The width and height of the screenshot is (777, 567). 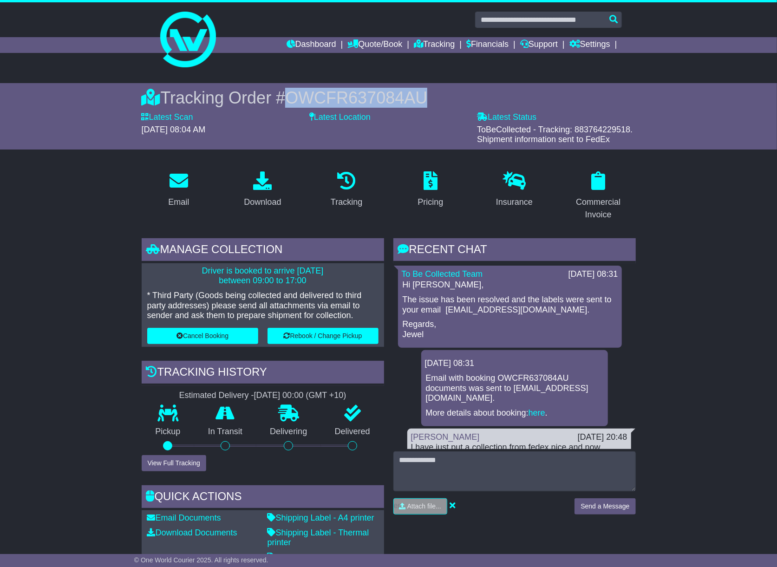 What do you see at coordinates (178, 190) in the screenshot?
I see `a: Email` at bounding box center [178, 190].